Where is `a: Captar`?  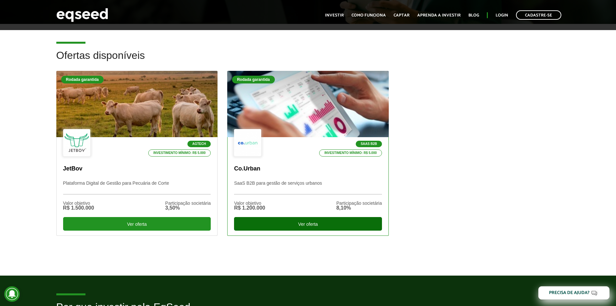 a: Captar is located at coordinates (401, 15).